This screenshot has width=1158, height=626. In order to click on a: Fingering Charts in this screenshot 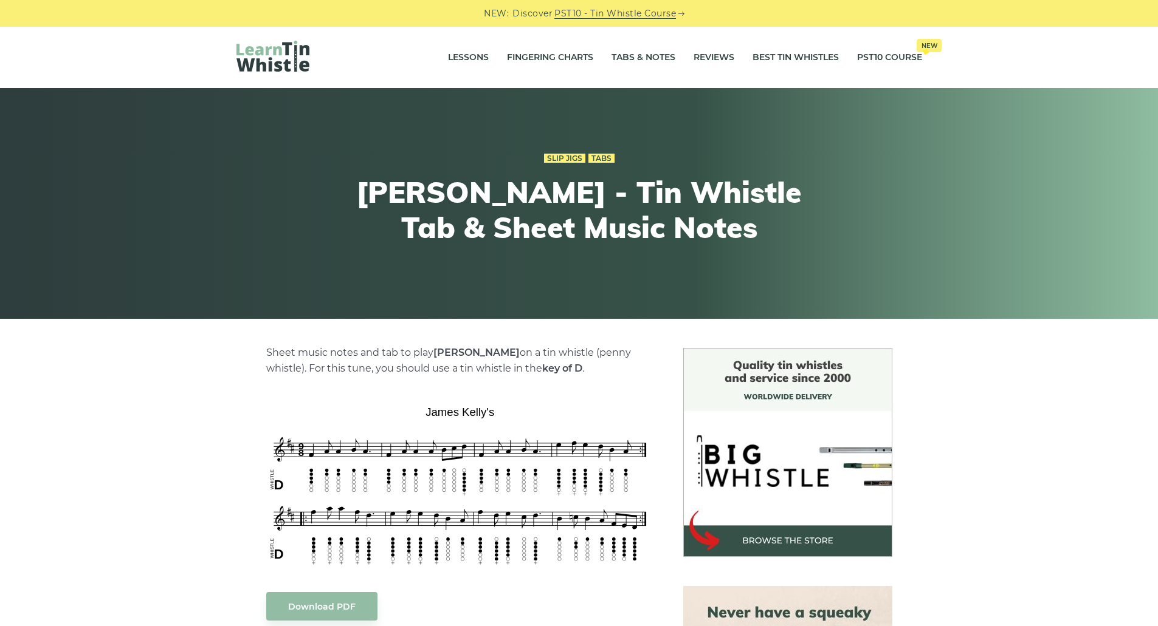, I will do `click(550, 58)`.